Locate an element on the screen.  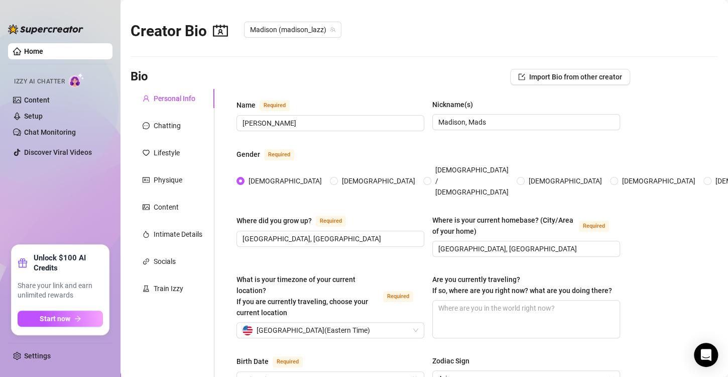
label: Where is your current homebase? (City/Area of your home) is located at coordinates (526, 226).